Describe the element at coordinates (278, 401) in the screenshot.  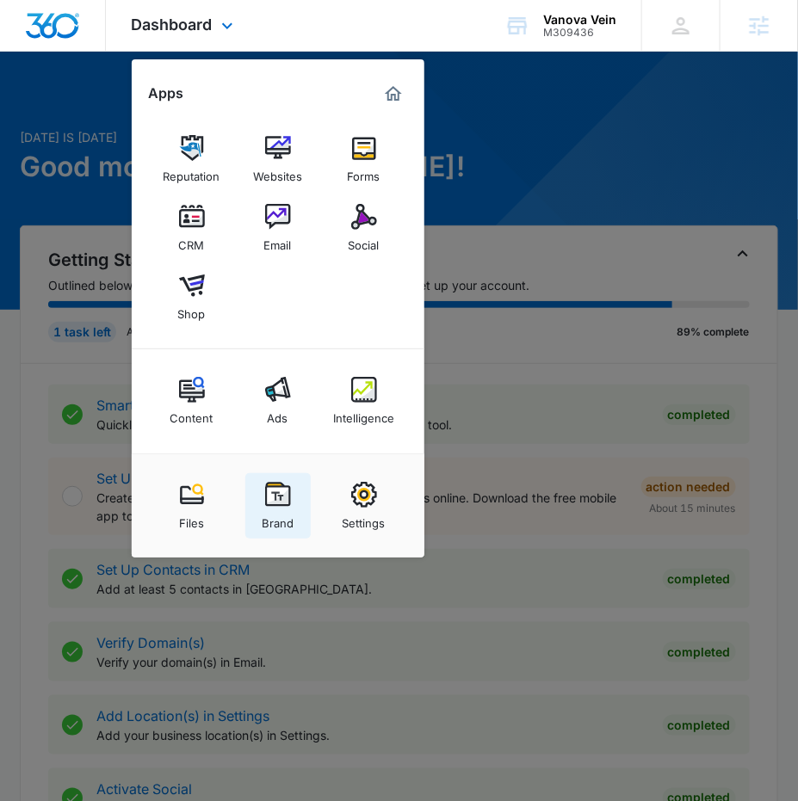
I see `a: Ads` at that location.